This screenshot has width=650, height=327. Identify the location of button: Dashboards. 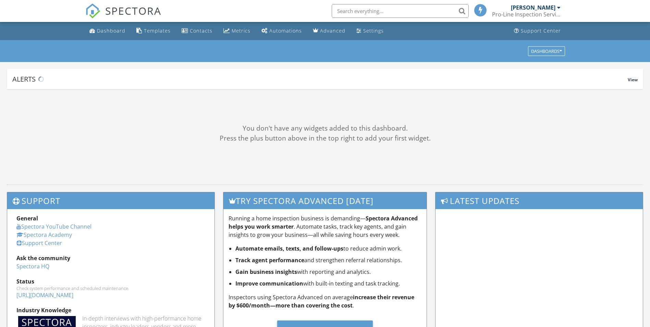
(546, 51).